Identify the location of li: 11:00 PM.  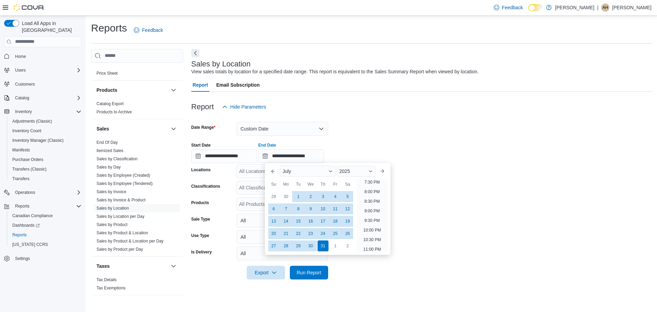
(372, 249).